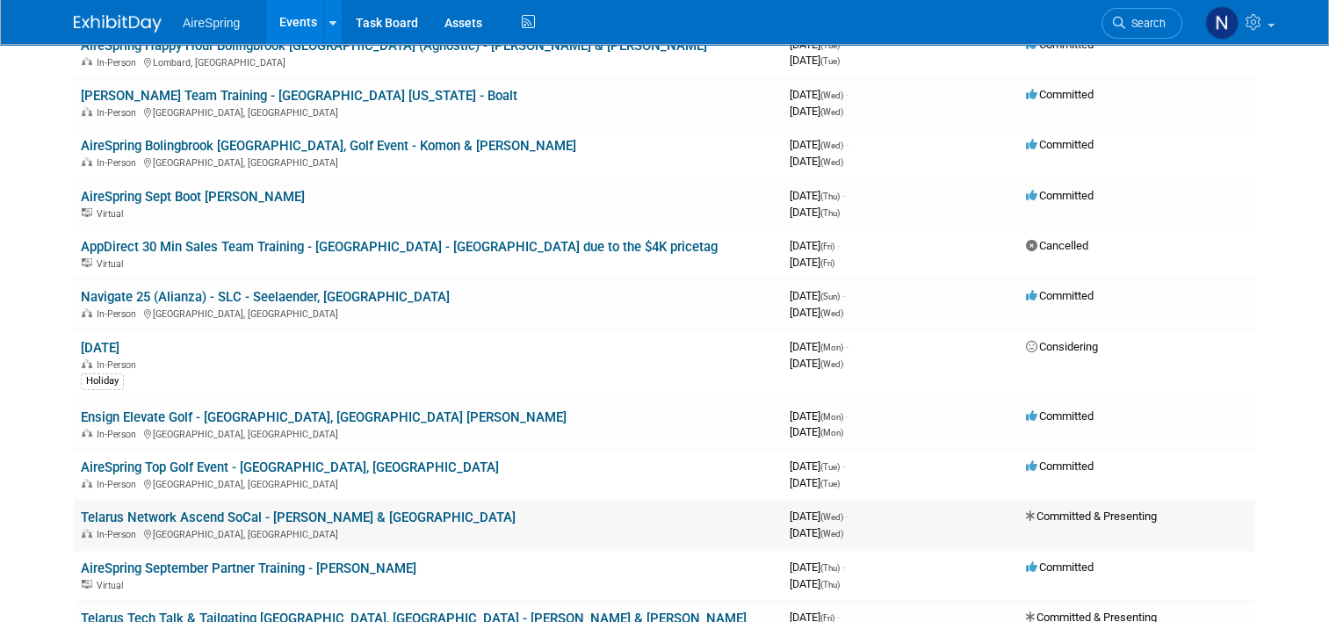 The height and width of the screenshot is (622, 1329). I want to click on img: Natalie Pyron, so click(1222, 23).